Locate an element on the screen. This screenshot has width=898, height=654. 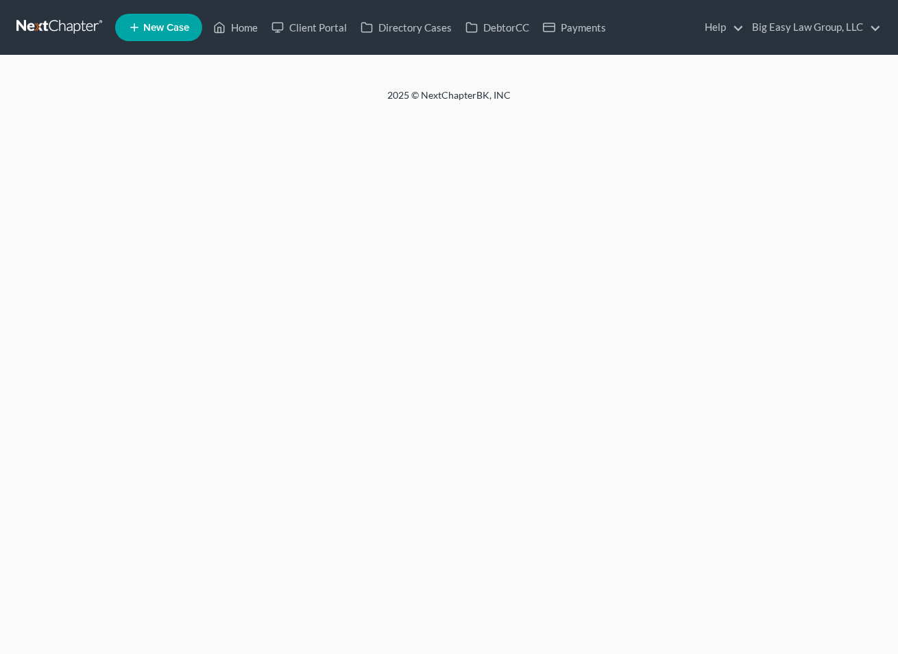
a: DebtorCC is located at coordinates (497, 27).